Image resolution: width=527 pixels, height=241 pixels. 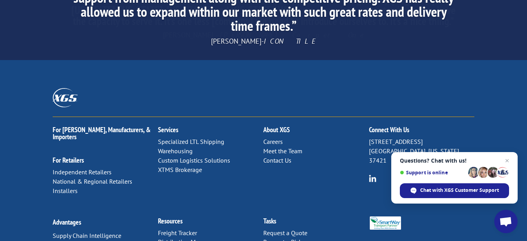 I want to click on h2: Connect With Us, so click(x=421, y=132).